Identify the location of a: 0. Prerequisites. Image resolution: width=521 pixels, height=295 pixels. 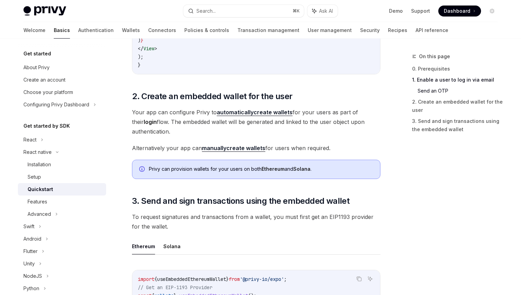
(458, 69).